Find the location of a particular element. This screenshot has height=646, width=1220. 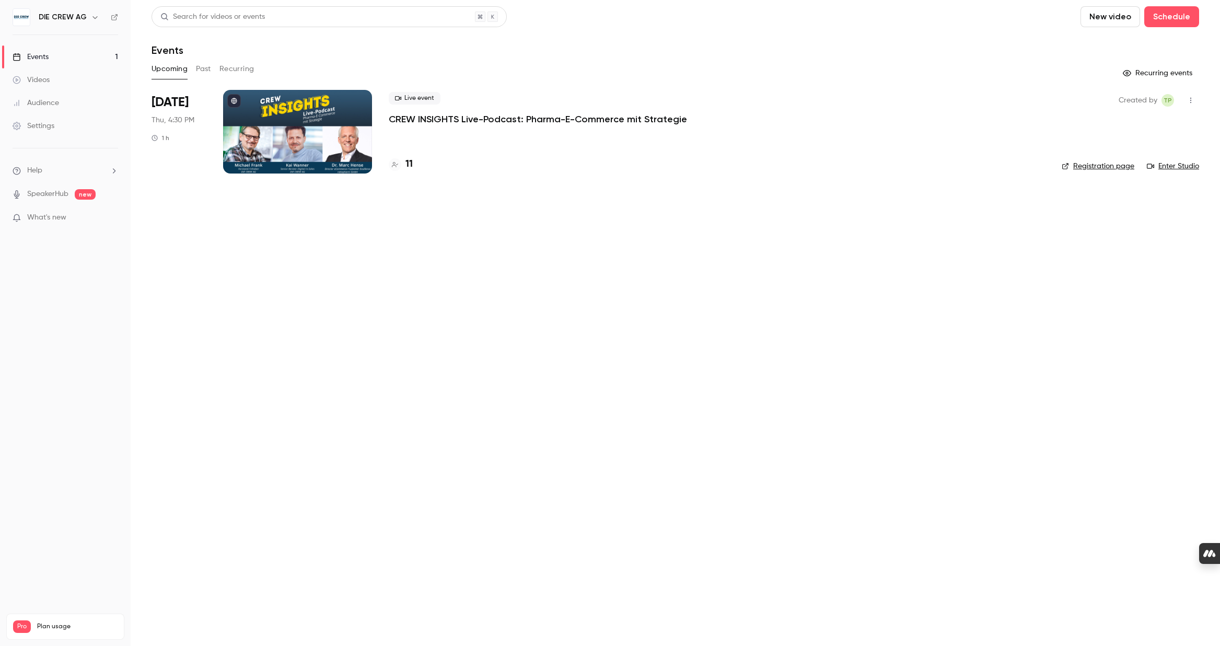

span: new is located at coordinates (85, 194).